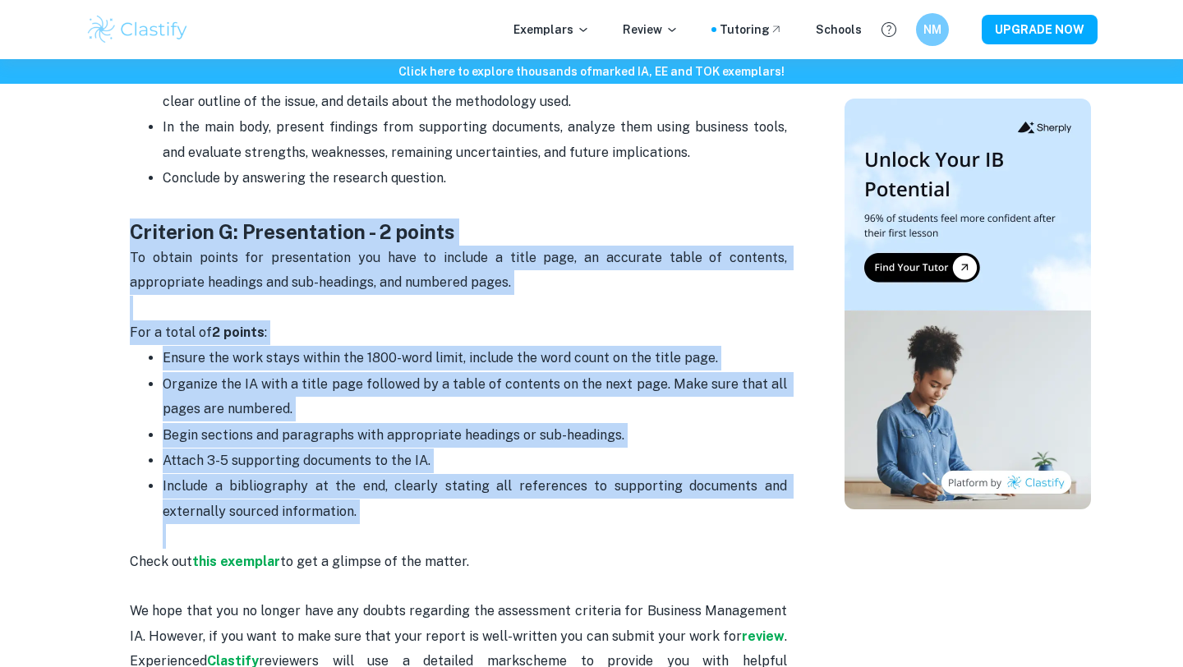 The width and height of the screenshot is (1183, 667). I want to click on span: Check out, so click(161, 561).